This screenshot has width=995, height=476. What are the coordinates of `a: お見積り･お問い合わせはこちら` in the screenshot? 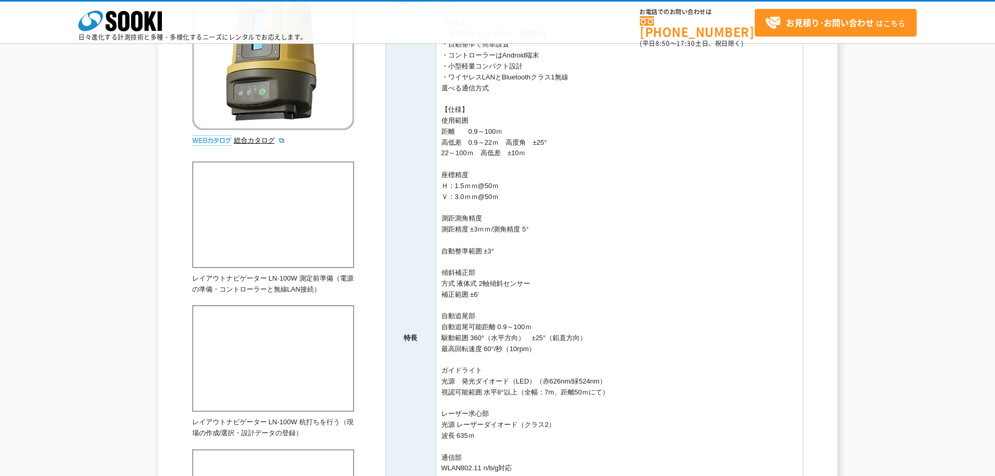 It's located at (836, 22).